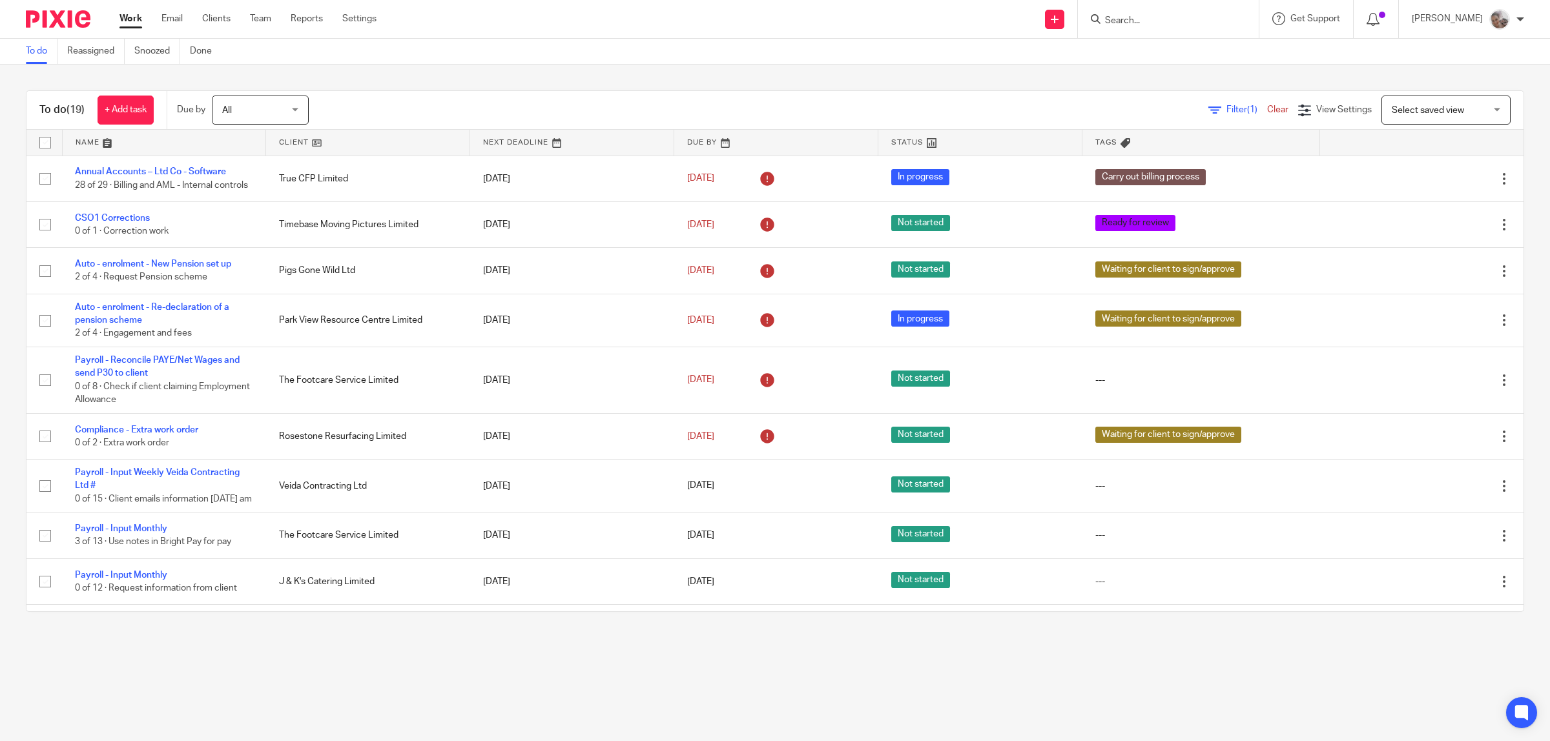 Image resolution: width=1550 pixels, height=741 pixels. Describe the element at coordinates (1162, 21) in the screenshot. I see `input: Search` at that location.